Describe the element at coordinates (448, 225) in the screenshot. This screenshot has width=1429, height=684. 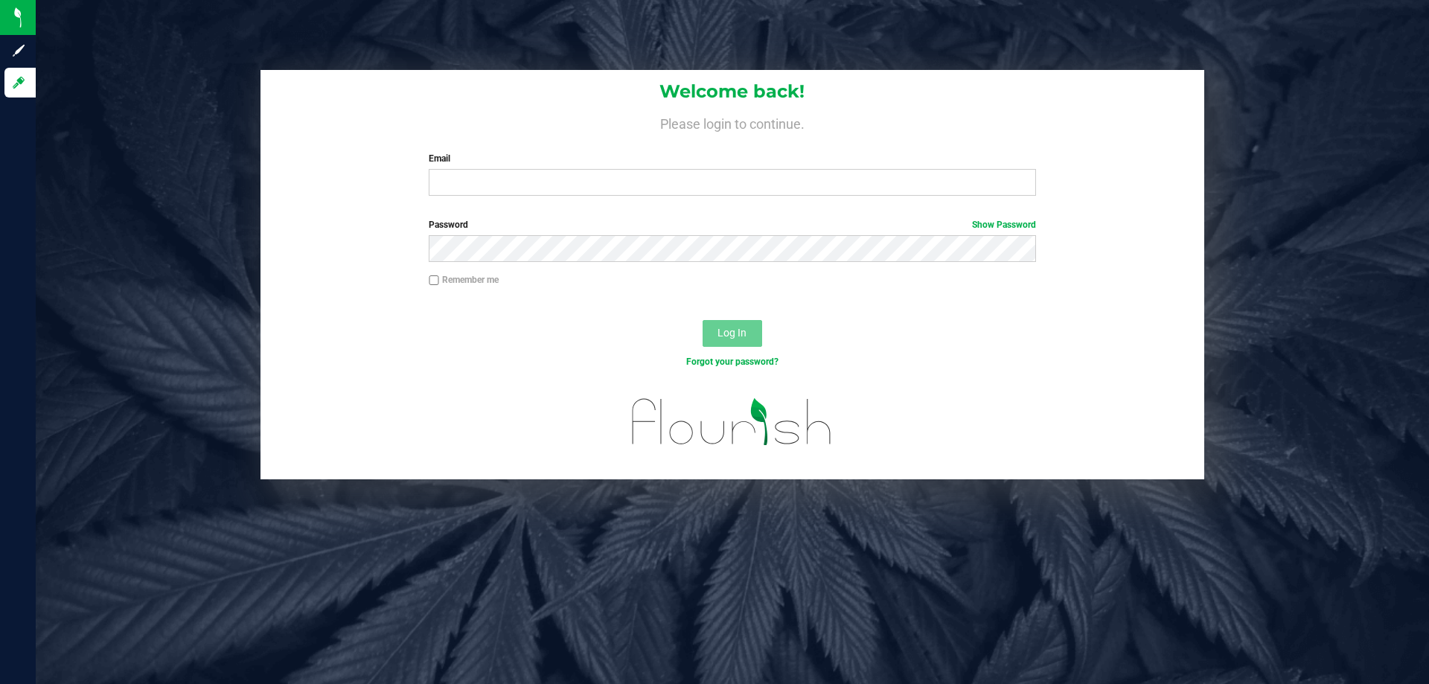
I see `span: Password` at that location.